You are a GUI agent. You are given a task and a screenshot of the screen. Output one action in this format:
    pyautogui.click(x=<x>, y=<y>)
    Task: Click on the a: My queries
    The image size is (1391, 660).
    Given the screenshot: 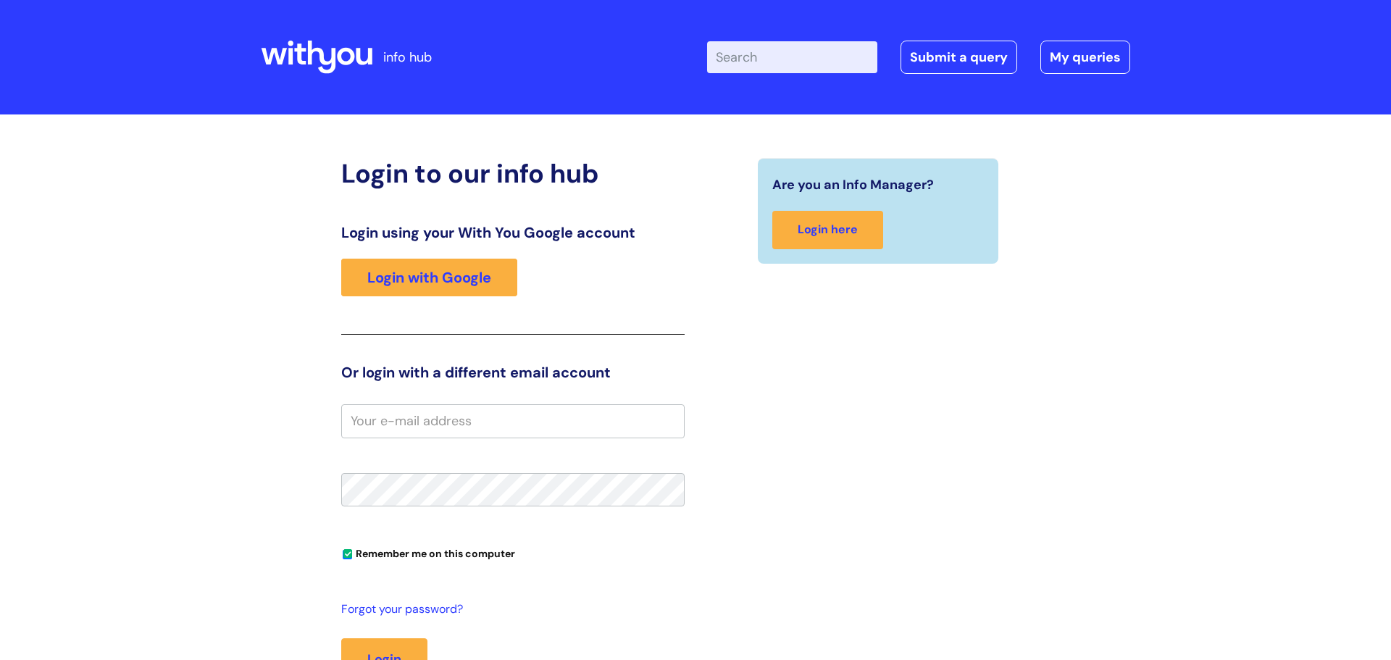 What is the action you would take?
    pyautogui.click(x=1085, y=57)
    